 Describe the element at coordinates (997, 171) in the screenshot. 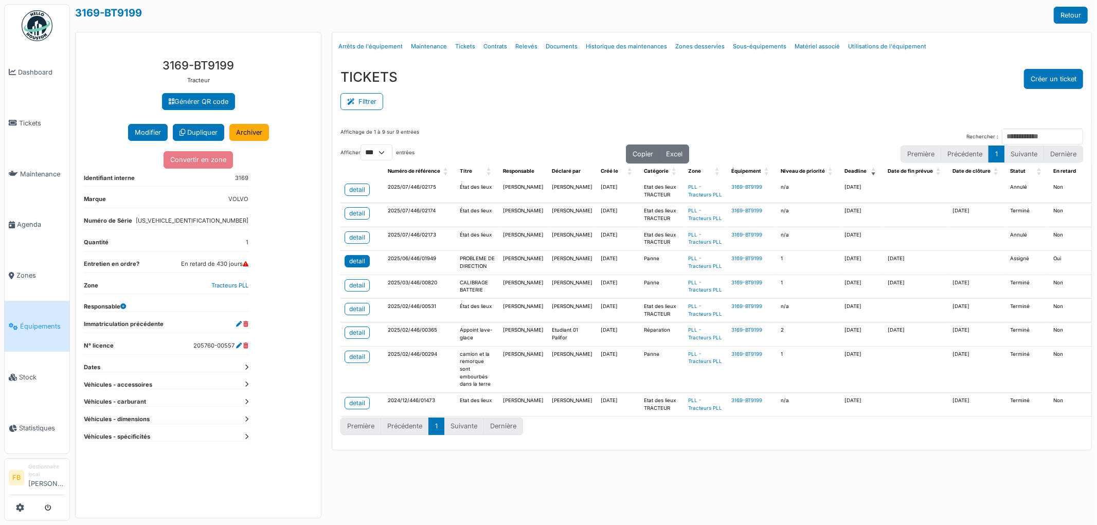

I see `span: Date de clôture: Activate to sort` at that location.